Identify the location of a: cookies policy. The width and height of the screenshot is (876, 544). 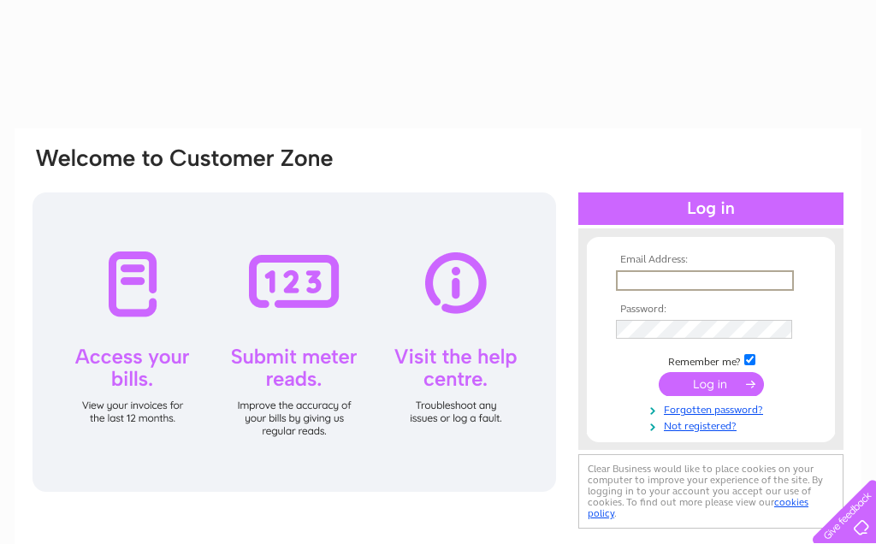
(698, 507).